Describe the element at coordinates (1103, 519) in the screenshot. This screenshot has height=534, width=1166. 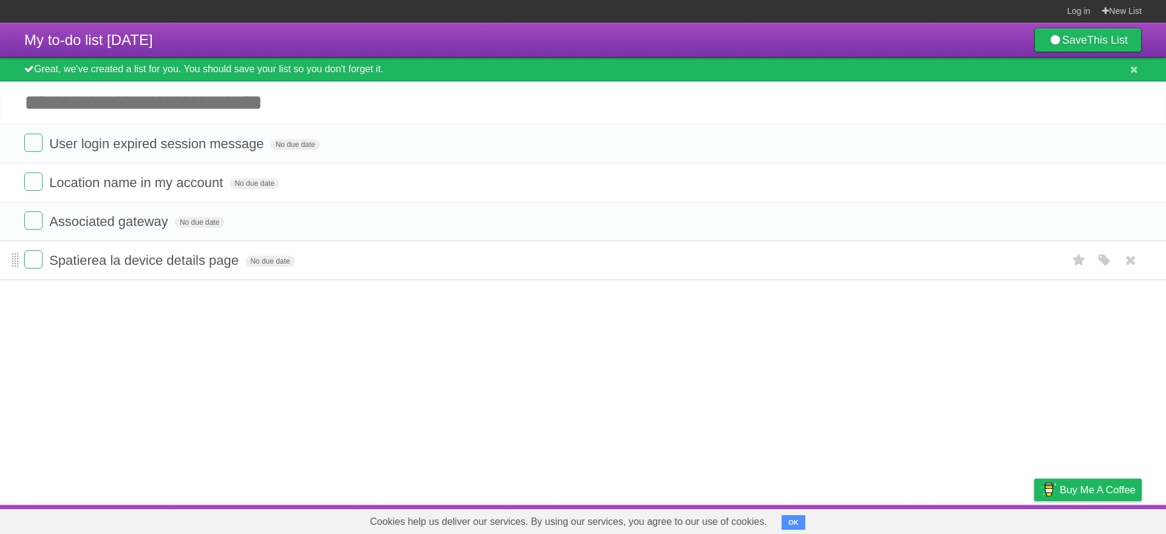
I see `a: Suggest a feature` at that location.